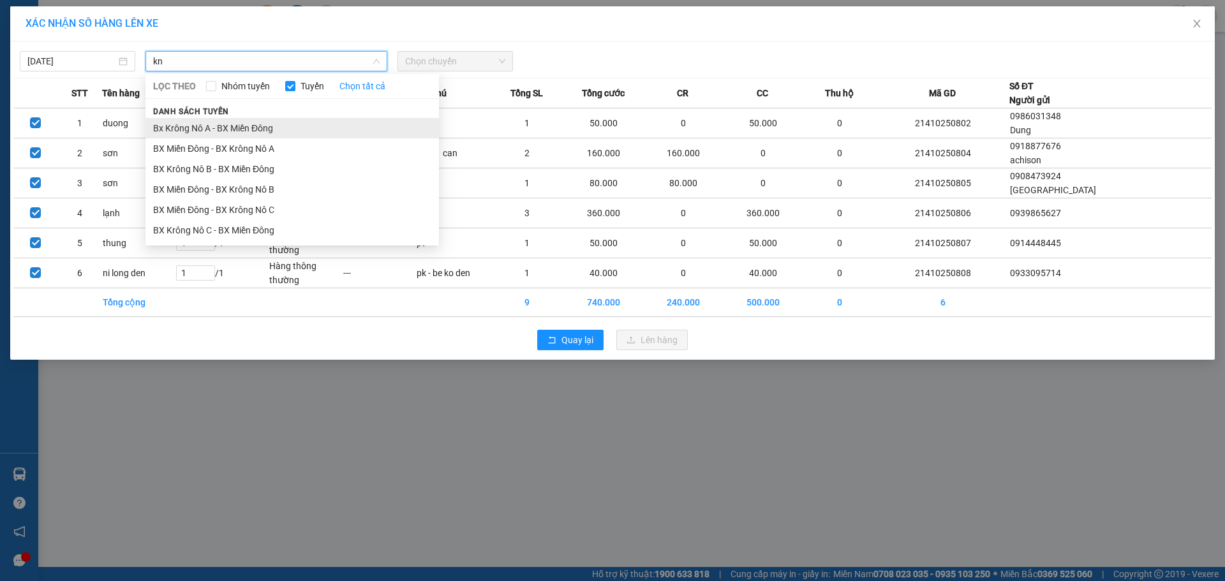 This screenshot has height=581, width=1225. Describe the element at coordinates (292, 210) in the screenshot. I see `li: BX Miền Đông - BX Krông Nô C` at that location.